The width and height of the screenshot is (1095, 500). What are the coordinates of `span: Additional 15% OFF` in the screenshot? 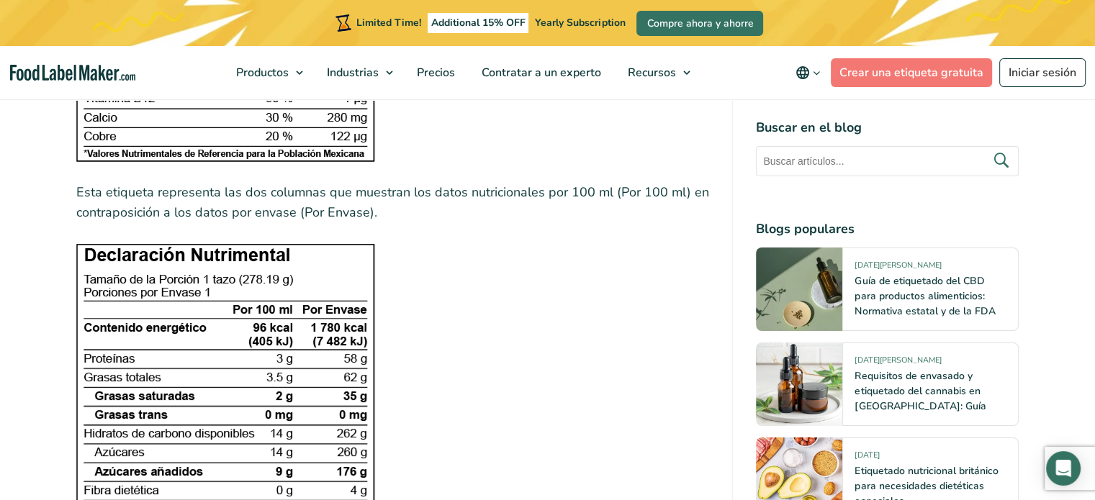 It's located at (478, 23).